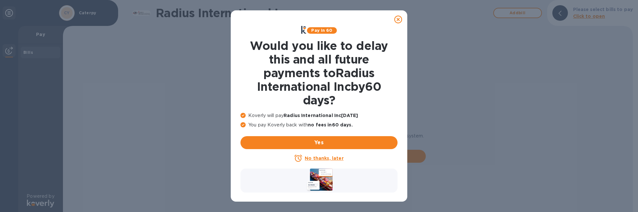 The height and width of the screenshot is (212, 638). I want to click on b: Pay in 60, so click(322, 30).